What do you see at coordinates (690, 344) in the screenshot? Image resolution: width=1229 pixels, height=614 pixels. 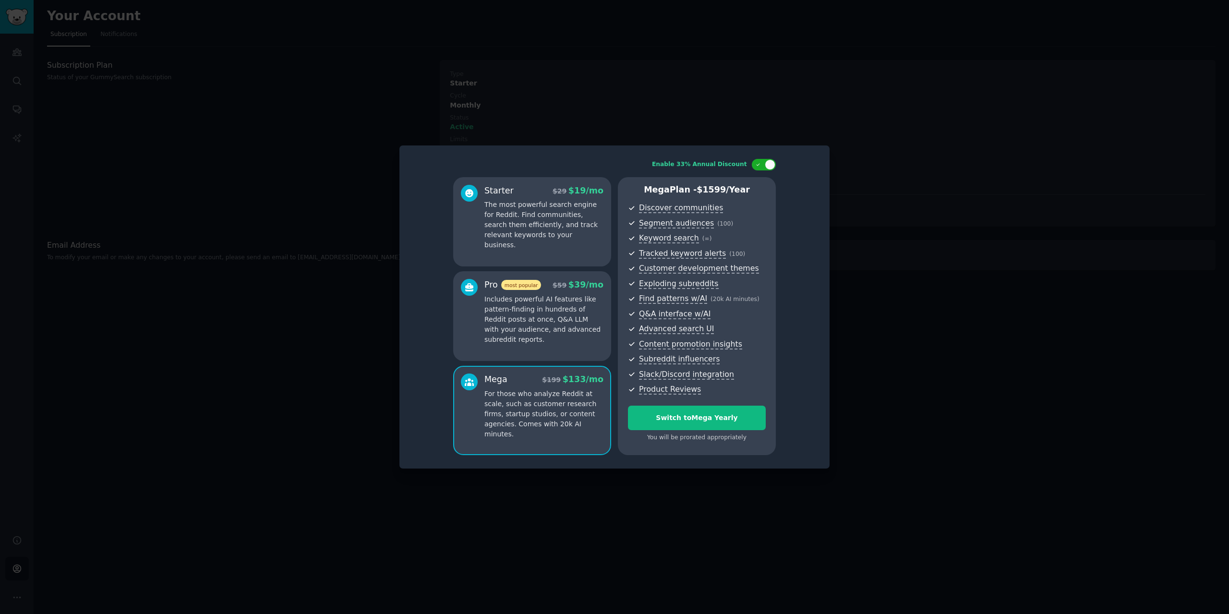 I see `span: Content promotion insights` at bounding box center [690, 344].